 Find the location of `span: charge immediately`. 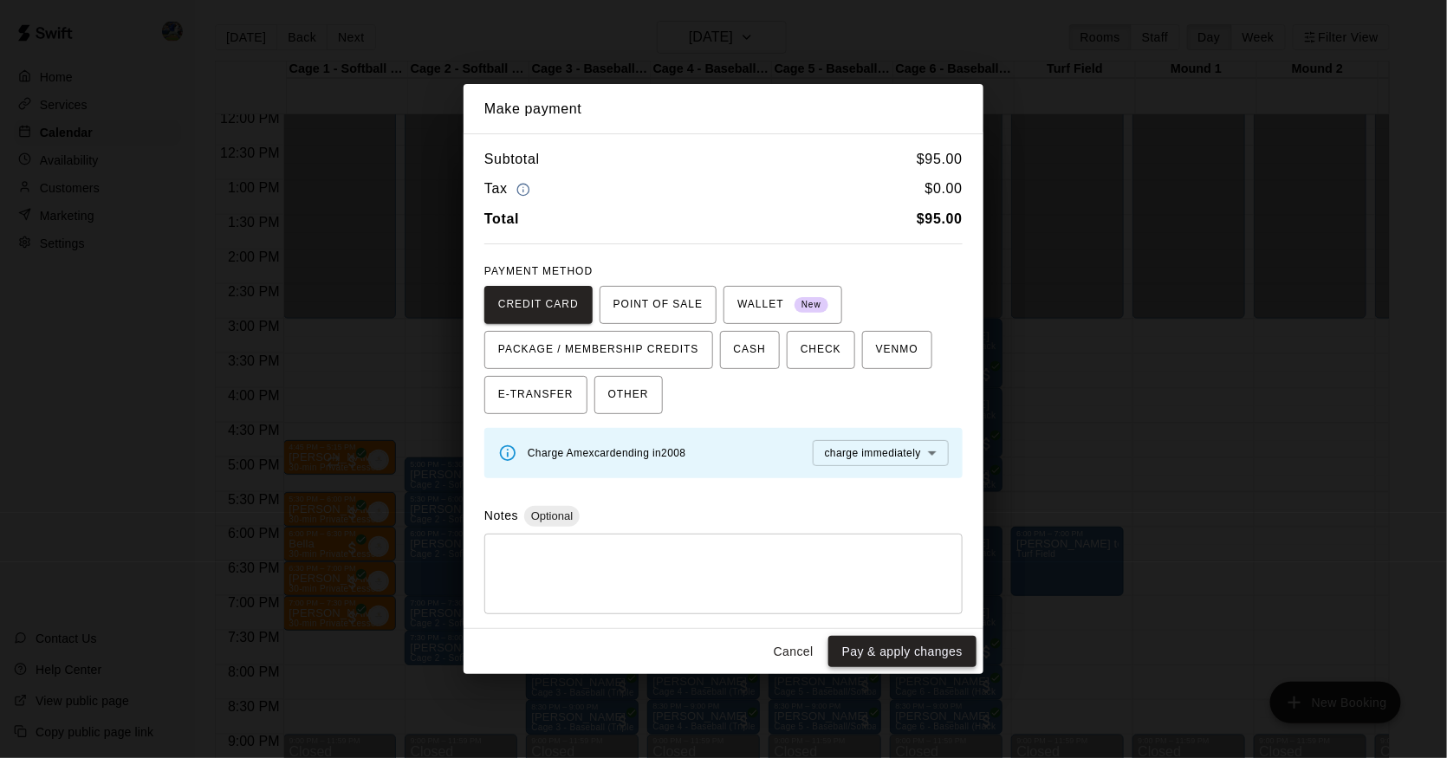

span: charge immediately is located at coordinates (873, 453).